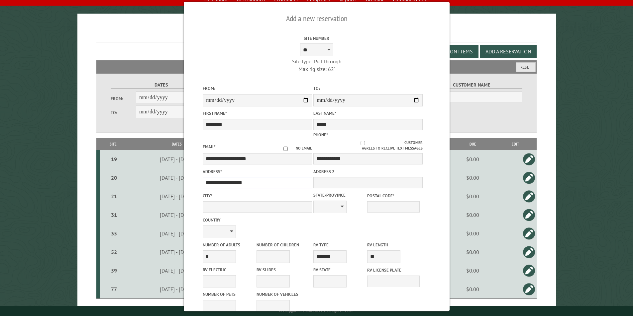 This screenshot has height=316, width=633. I want to click on label: RV Length, so click(393, 245).